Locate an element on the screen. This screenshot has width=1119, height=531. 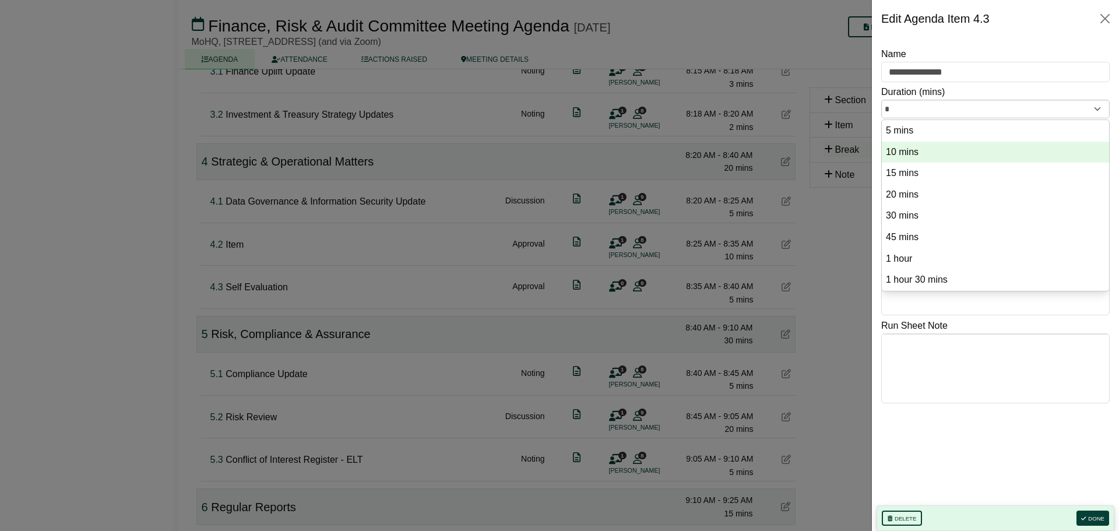
label: Duration (mins) is located at coordinates (912, 92).